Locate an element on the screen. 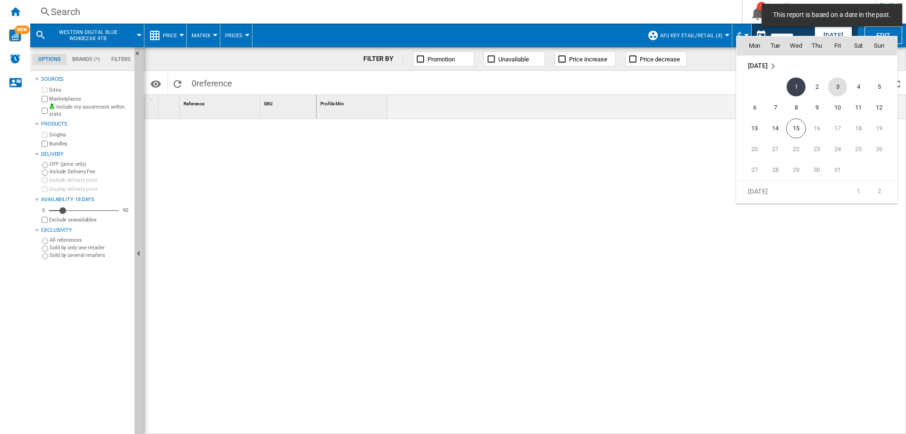  tr: Week undefined is located at coordinates (817, 66).